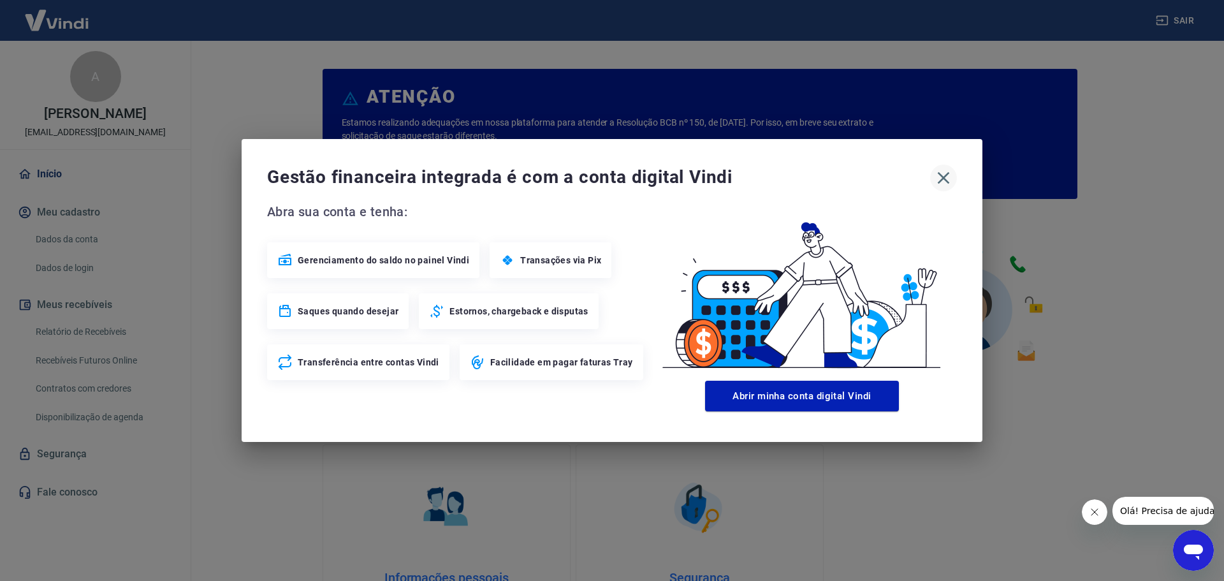 The height and width of the screenshot is (581, 1224). I want to click on span: Transações via Pix, so click(560, 260).